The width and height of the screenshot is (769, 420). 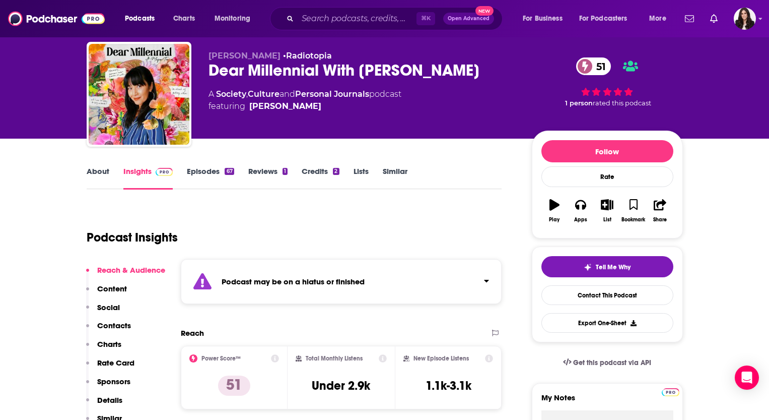 I want to click on section: Click to expand status details, so click(x=341, y=281).